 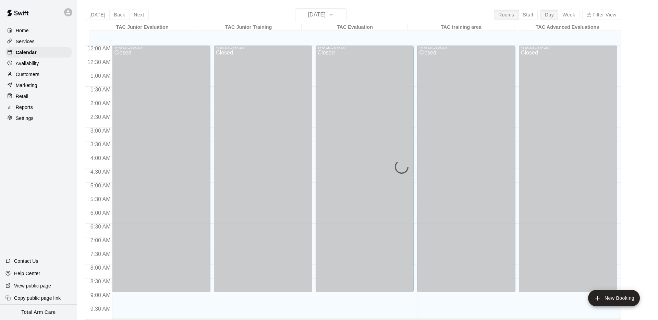 I want to click on span: 1:00 AM, so click(x=100, y=76).